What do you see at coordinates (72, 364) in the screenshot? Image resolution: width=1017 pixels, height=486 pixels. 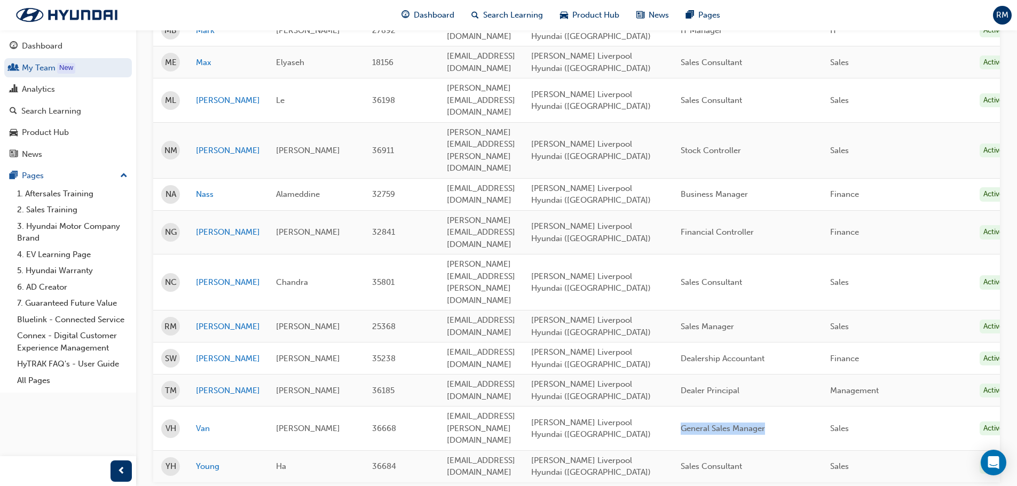 I see `a: HyTRAK FAQ's - User Guide` at bounding box center [72, 364].